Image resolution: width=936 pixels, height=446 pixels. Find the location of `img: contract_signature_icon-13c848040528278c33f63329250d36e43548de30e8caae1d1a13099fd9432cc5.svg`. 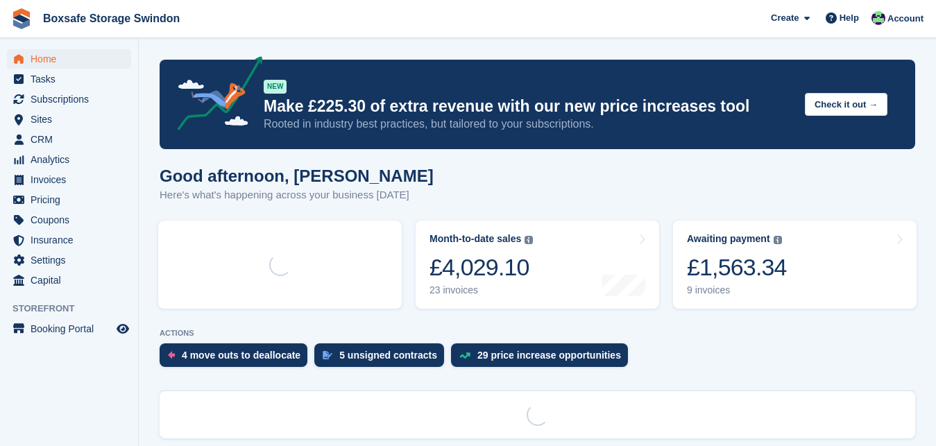

img: contract_signature_icon-13c848040528278c33f63329250d36e43548de30e8caae1d1a13099fd9432cc5.svg is located at coordinates (327, 355).